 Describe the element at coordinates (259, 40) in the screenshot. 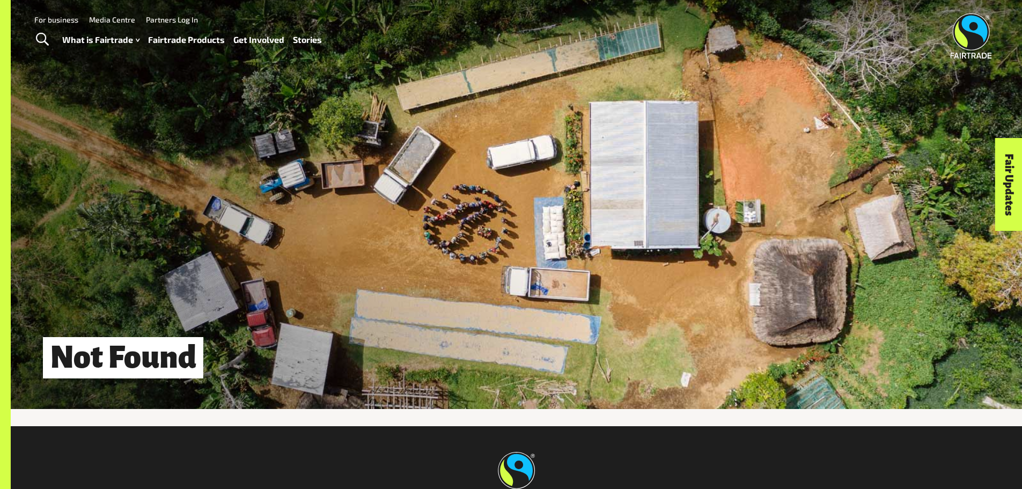

I see `a: Get Involved` at that location.